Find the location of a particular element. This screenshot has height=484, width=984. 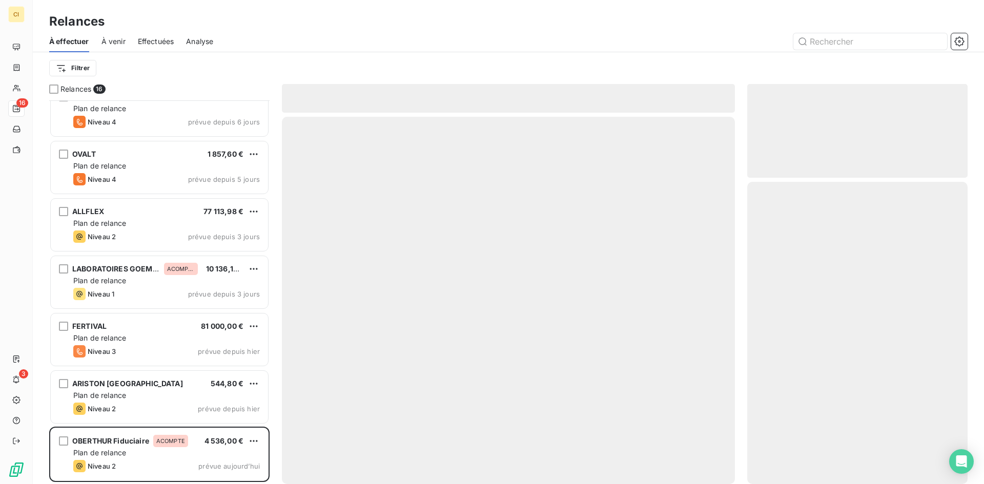

span: LABORATOIRES GOEMAR is located at coordinates (117, 268).